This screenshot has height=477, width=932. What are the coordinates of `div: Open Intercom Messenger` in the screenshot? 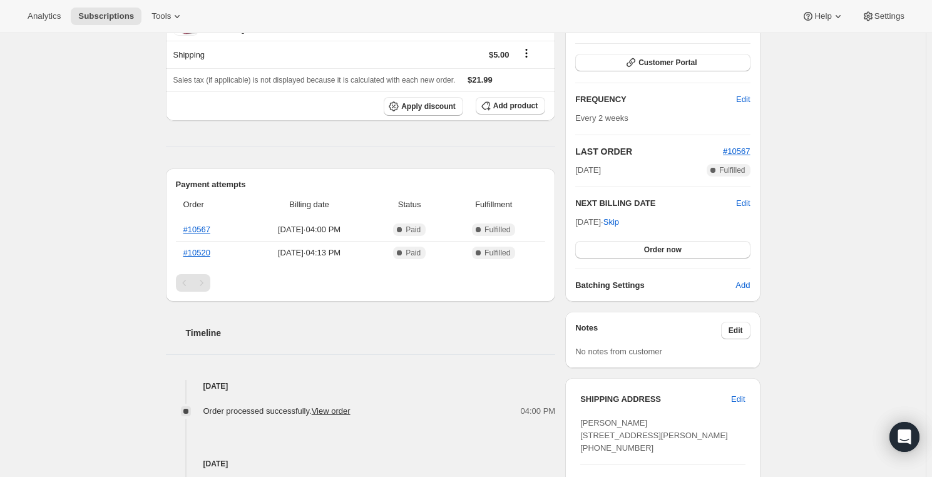 It's located at (905, 437).